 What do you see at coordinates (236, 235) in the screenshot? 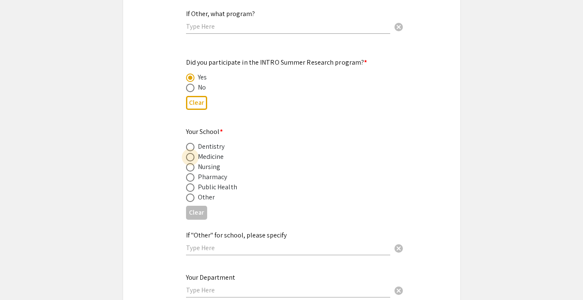
I see `mat-label: If "Other" for school, please specify` at bounding box center [236, 235].